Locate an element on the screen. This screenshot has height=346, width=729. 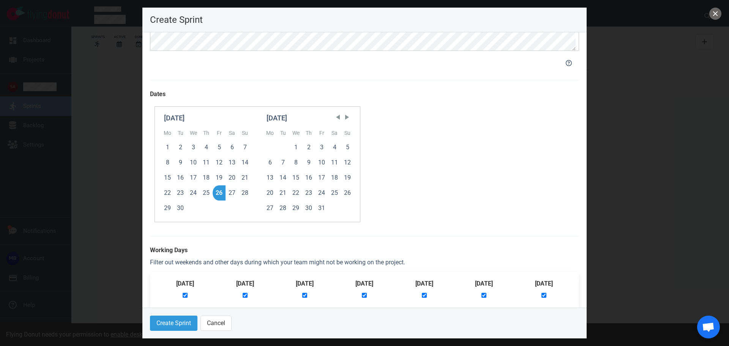
span: Next Month is located at coordinates (347, 117).